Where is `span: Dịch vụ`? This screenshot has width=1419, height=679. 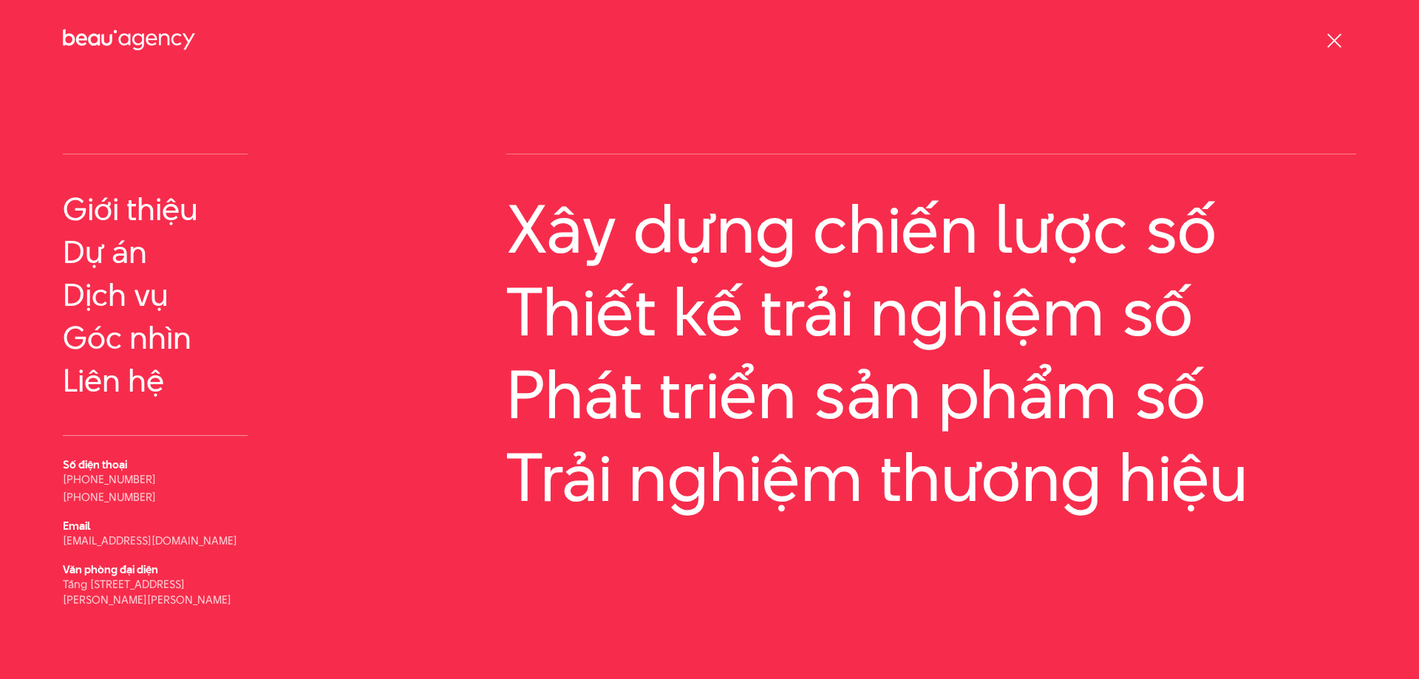
span: Dịch vụ is located at coordinates (931, 137).